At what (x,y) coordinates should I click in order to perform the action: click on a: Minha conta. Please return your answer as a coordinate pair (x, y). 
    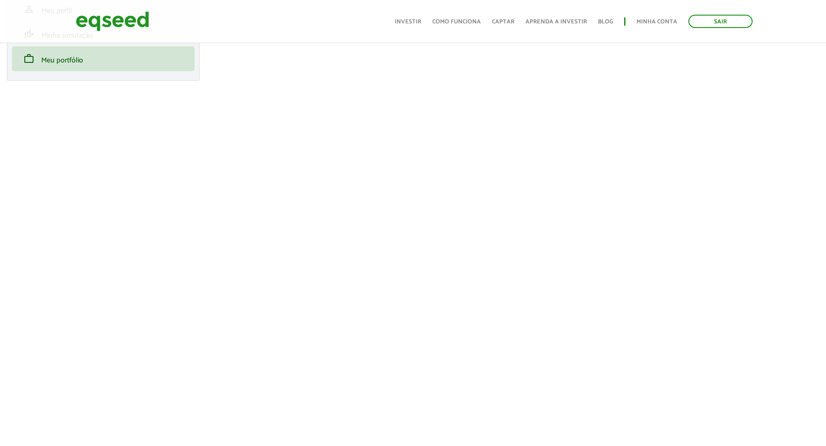
    Looking at the image, I should click on (656, 22).